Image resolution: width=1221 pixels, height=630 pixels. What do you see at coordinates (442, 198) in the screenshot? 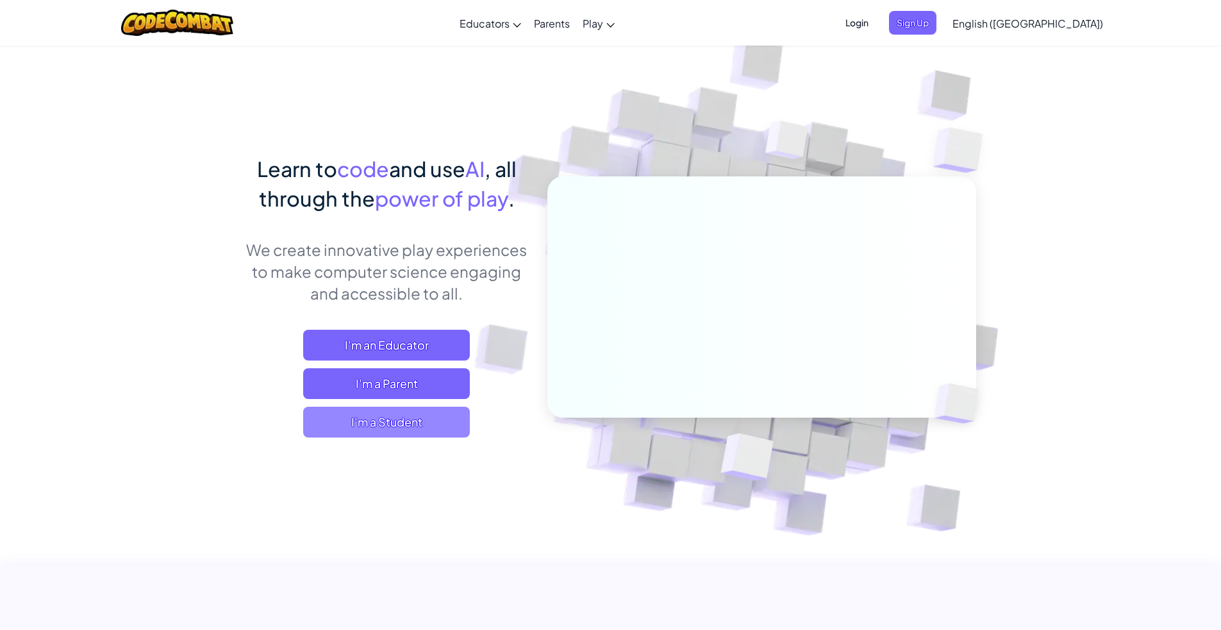
I see `span: power of play` at bounding box center [442, 198].